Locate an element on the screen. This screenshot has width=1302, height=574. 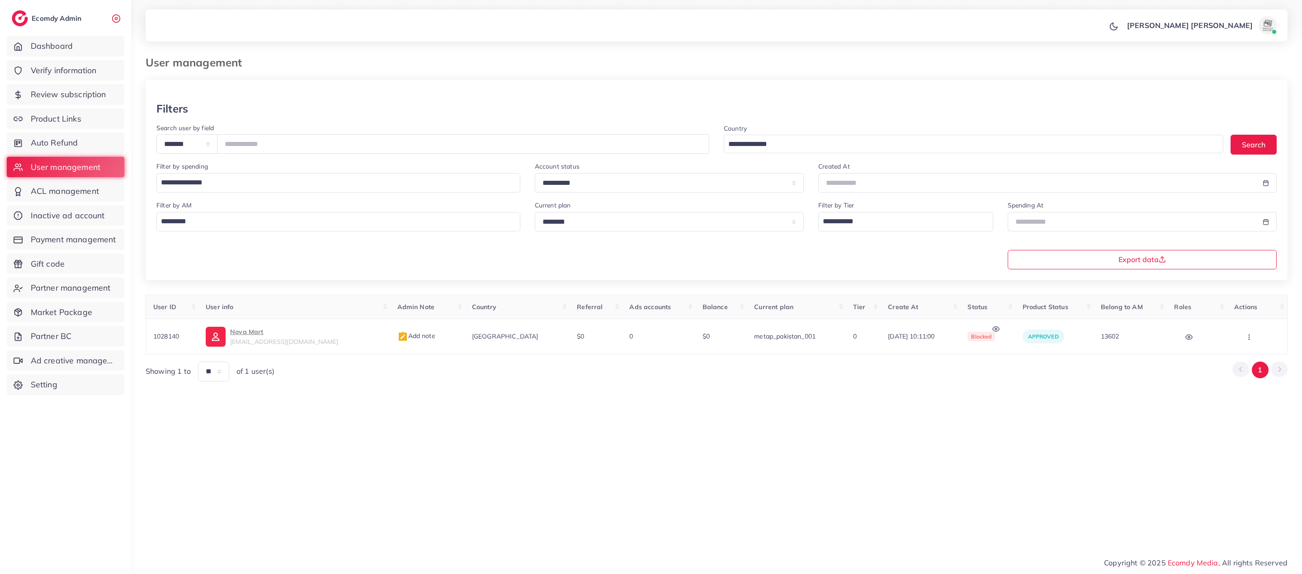
a: Auto Refund is located at coordinates (66, 143).